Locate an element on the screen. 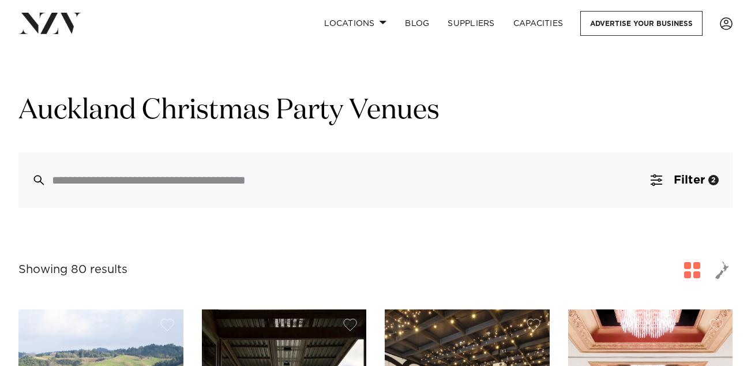  a: BLOG is located at coordinates (417, 23).